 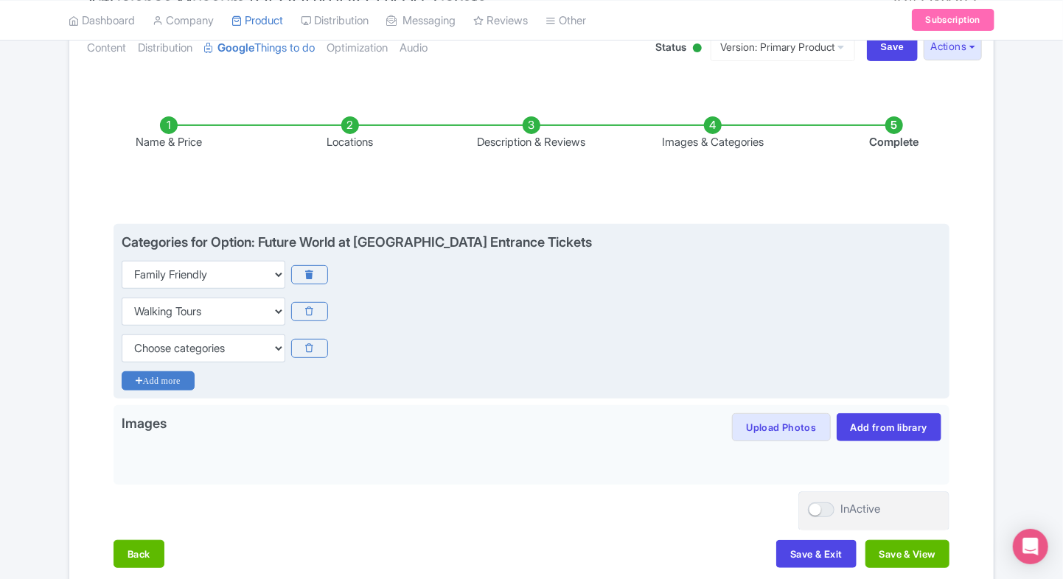 What do you see at coordinates (259, 48) in the screenshot?
I see `a: GoogleThings to do` at bounding box center [259, 48].